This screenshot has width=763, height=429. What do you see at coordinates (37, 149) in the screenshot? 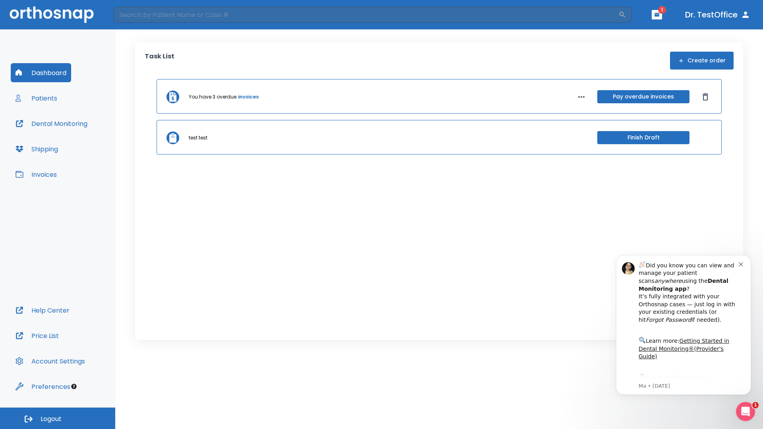
I see `button: Shipping` at bounding box center [37, 149].